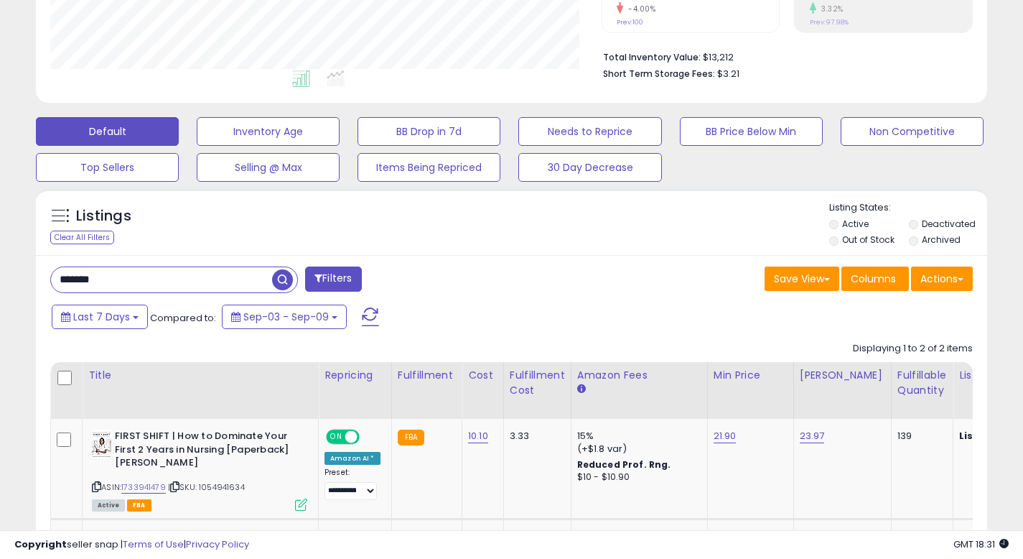  What do you see at coordinates (639, 375) in the screenshot?
I see `div: Amazon Fees` at bounding box center [639, 375].